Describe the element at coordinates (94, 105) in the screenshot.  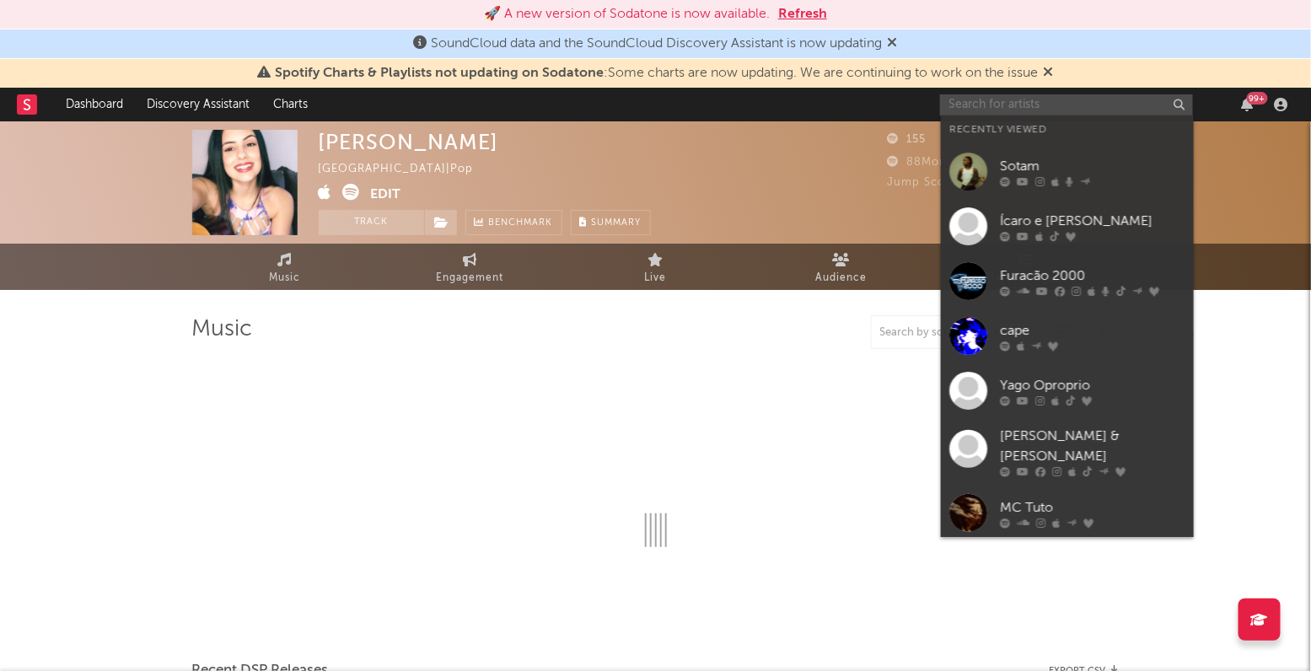
I see `a: Dashboard` at that location.